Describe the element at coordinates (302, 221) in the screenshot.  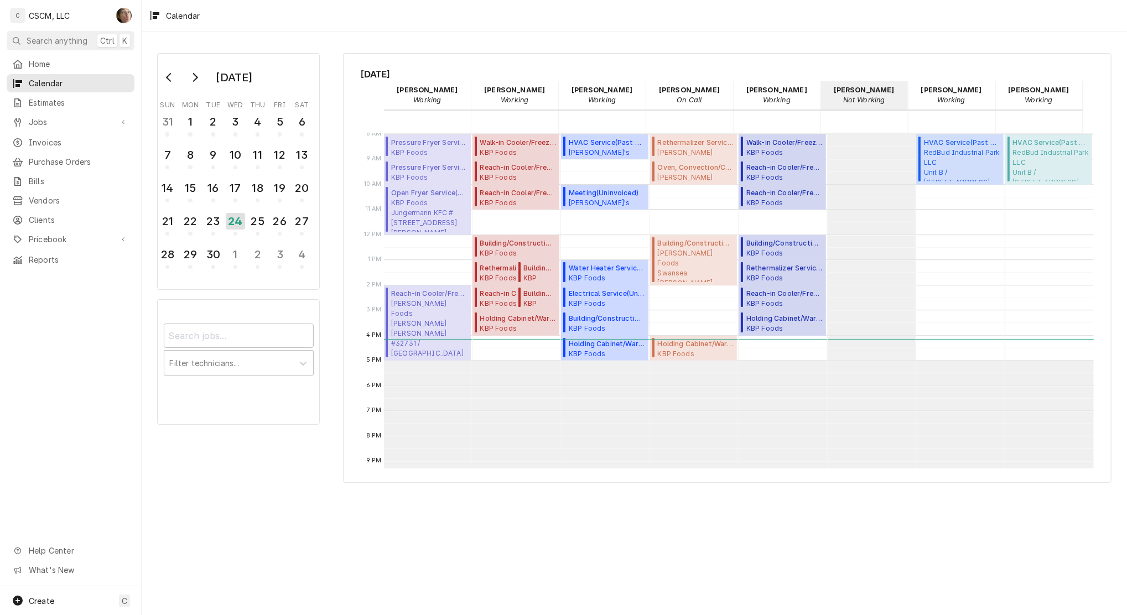
I see `div: 27` at that location.